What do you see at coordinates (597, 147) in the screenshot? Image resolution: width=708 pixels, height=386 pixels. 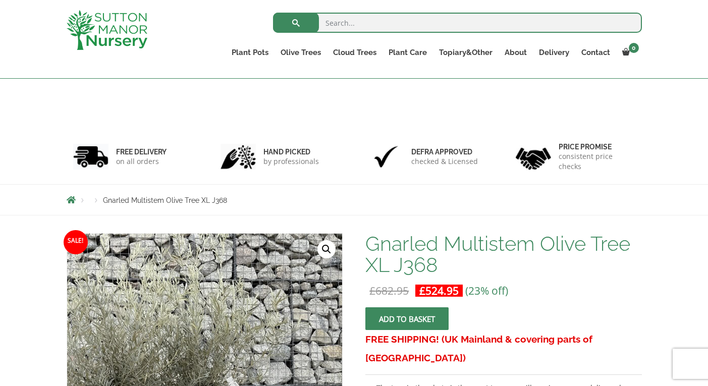 I see `h6: Price promise` at bounding box center [597, 147].